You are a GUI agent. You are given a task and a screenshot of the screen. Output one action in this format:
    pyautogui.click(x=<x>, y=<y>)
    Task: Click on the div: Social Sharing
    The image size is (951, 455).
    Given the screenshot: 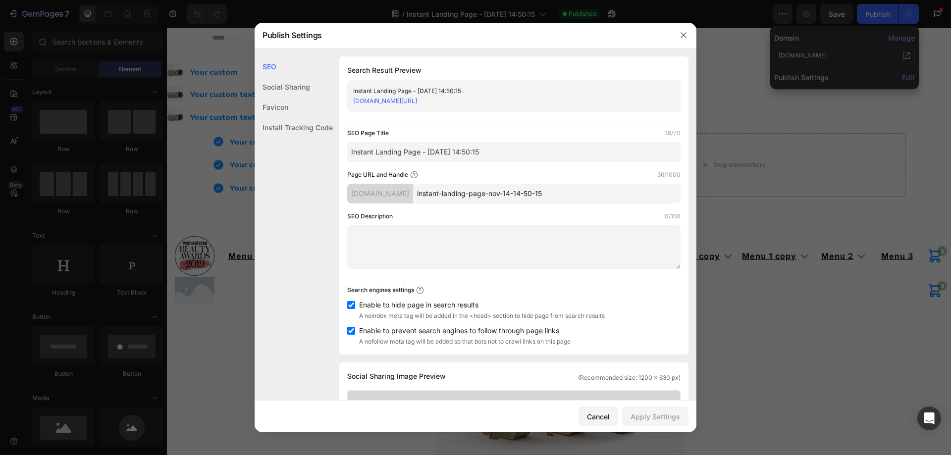 What is the action you would take?
    pyautogui.click(x=294, y=87)
    